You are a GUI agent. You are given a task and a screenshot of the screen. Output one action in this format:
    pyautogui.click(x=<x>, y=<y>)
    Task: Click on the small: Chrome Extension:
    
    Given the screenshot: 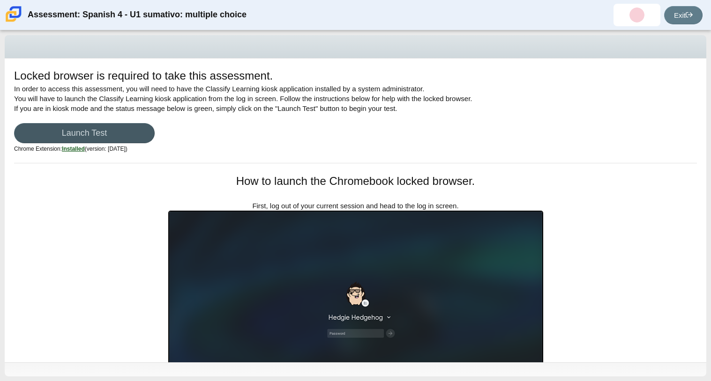 What is the action you would take?
    pyautogui.click(x=71, y=149)
    